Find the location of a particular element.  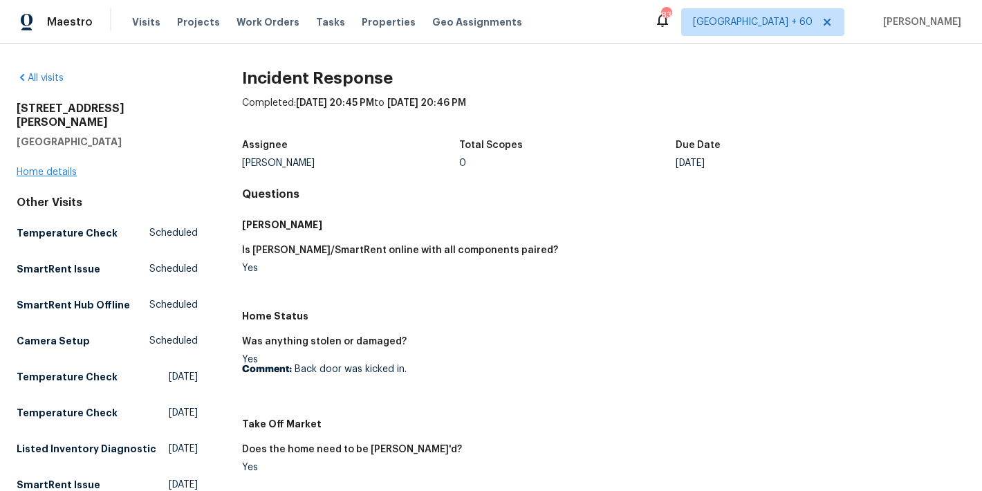

h4: Questions is located at coordinates (604, 194).